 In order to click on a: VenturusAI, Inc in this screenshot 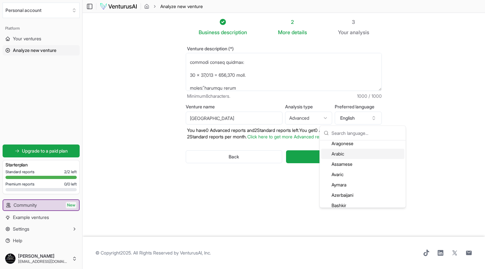, I will do `click(195, 252)`.